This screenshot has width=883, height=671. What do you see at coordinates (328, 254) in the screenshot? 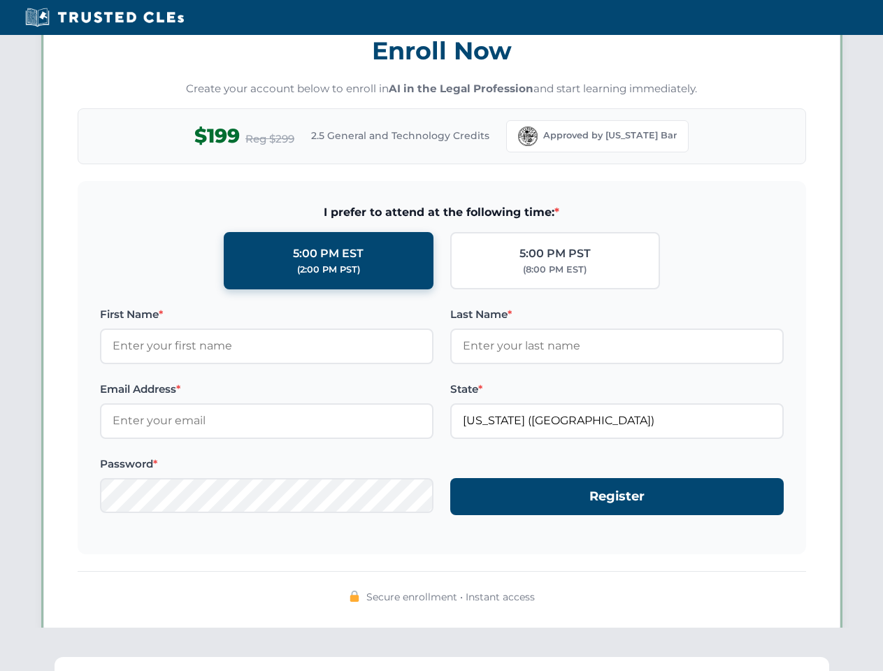
I see `div: 5:00 PM EST` at bounding box center [328, 254].